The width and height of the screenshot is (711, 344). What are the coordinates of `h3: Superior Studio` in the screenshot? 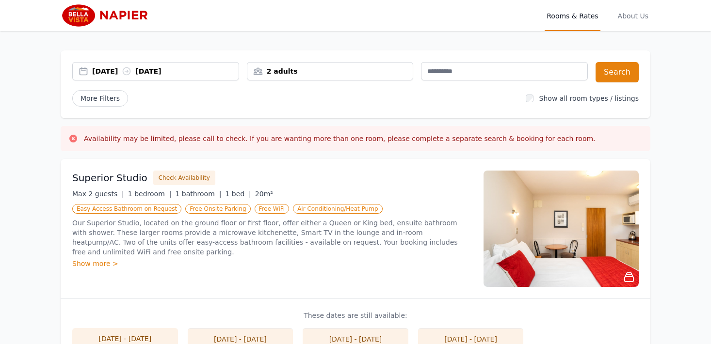 It's located at (110, 178).